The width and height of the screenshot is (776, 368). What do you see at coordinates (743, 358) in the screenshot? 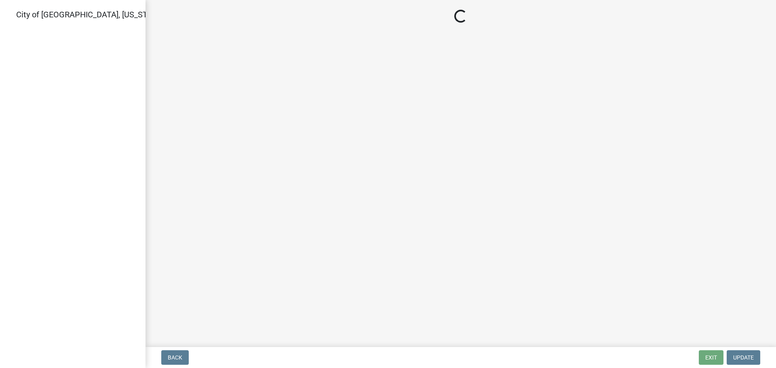
I see `button: Update` at bounding box center [743, 358].